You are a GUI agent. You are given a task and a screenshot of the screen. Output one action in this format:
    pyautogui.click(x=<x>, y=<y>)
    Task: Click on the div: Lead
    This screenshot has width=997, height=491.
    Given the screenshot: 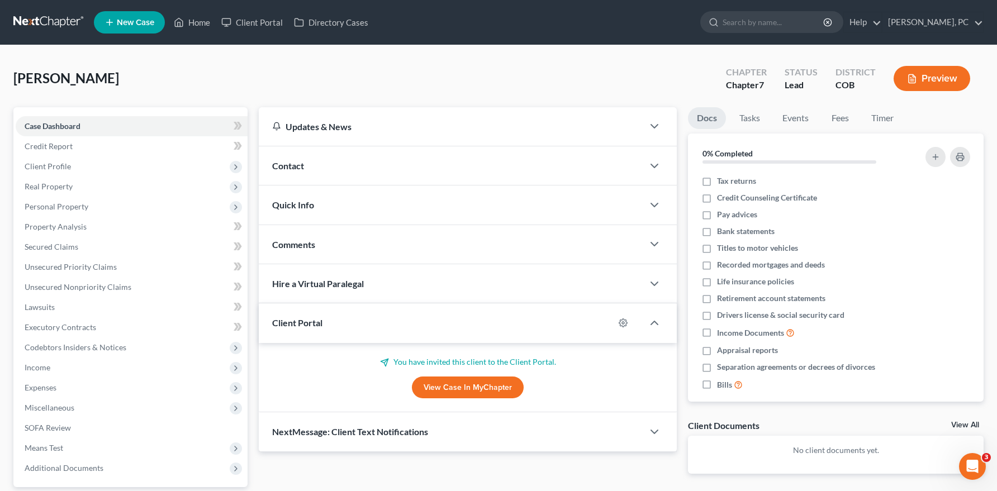 What is the action you would take?
    pyautogui.click(x=801, y=85)
    